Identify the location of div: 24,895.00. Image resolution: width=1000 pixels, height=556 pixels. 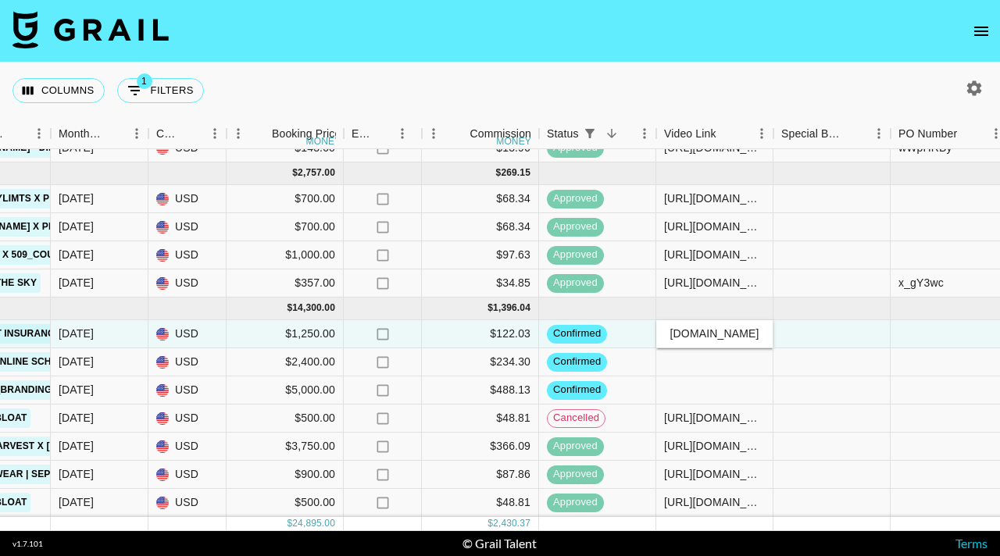
(313, 524).